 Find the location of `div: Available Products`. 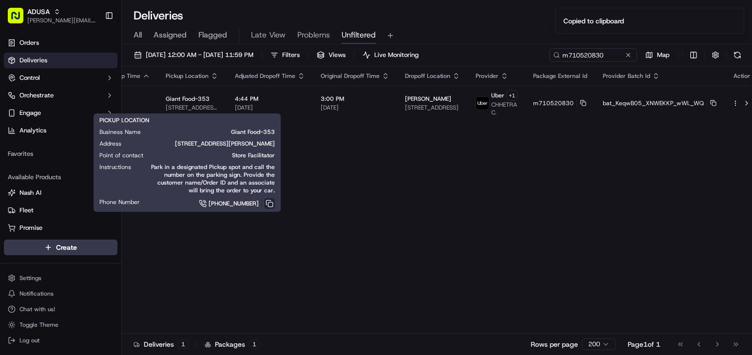

div: Available Products is located at coordinates (60, 177).